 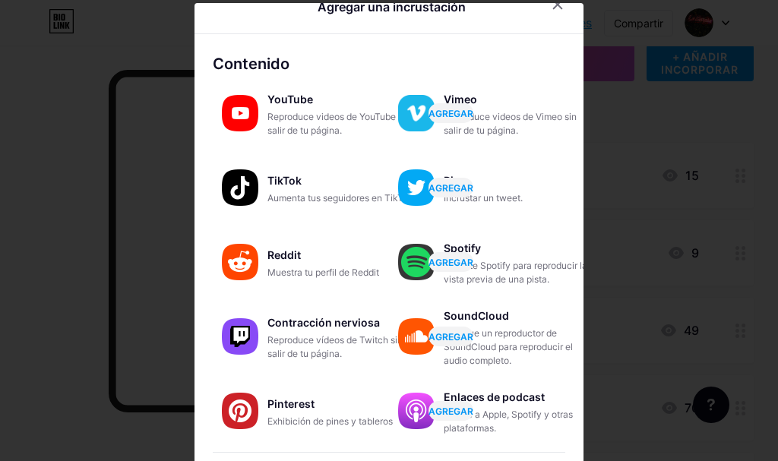 I want to click on font: Incruste Spotify para reproducir la vista previa de una pista., so click(x=515, y=272).